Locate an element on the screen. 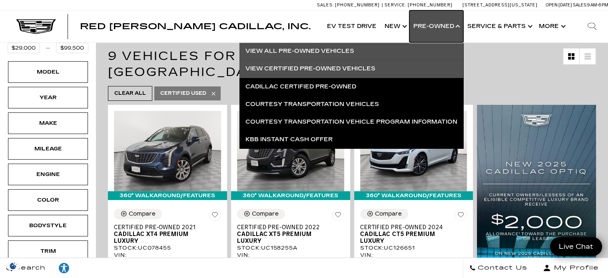 This screenshot has height=278, width=608. a: Courtesy Transportation Vehicle Program Information is located at coordinates (351, 122).